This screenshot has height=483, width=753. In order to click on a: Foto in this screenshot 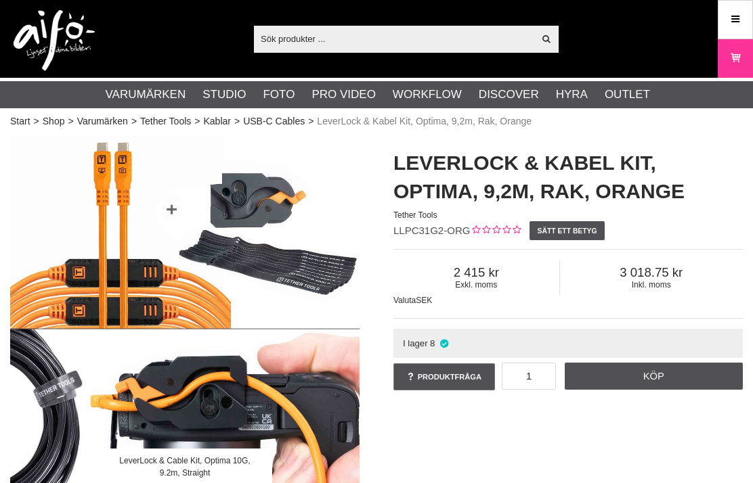, I will do `click(278, 95)`.